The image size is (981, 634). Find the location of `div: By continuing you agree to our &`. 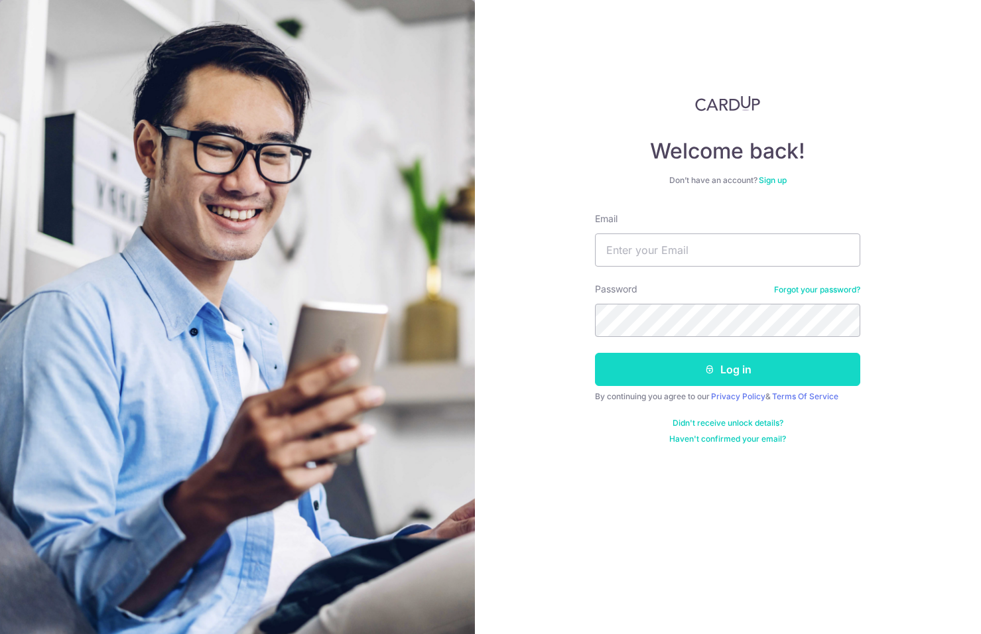

div: By continuing you agree to our & is located at coordinates (728, 397).